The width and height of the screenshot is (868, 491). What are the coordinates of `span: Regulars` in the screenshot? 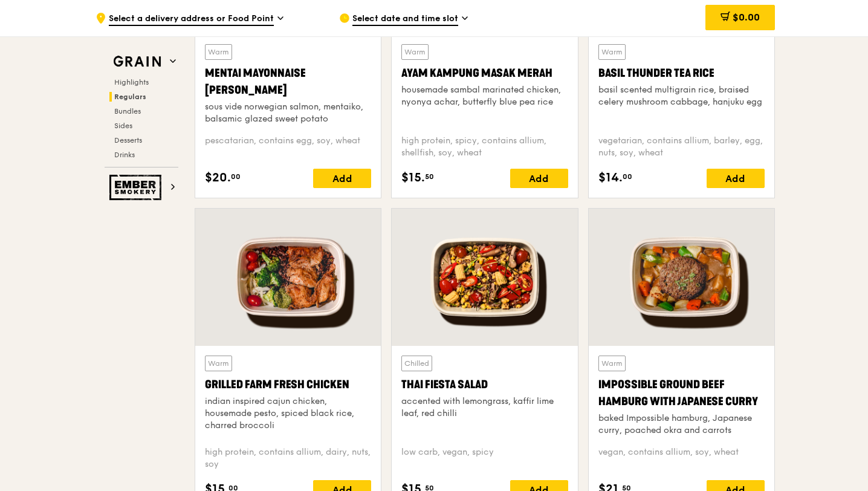 It's located at (130, 97).